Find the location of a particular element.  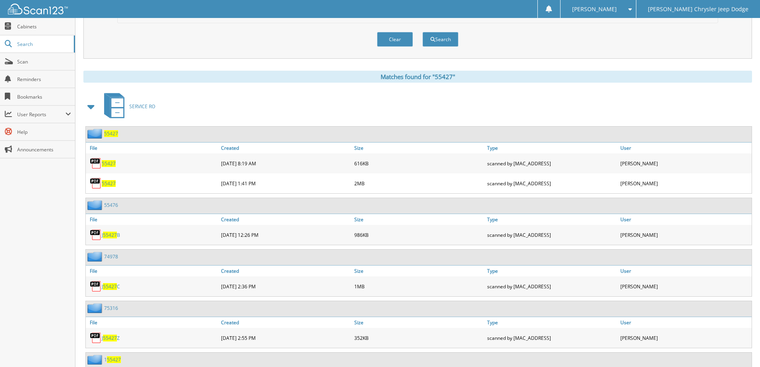

span: Help is located at coordinates (44, 132).